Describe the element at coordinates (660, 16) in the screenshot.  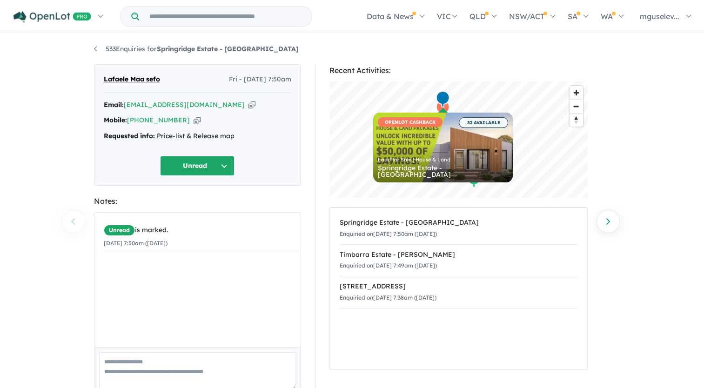
I see `span: mguselev...` at that location.